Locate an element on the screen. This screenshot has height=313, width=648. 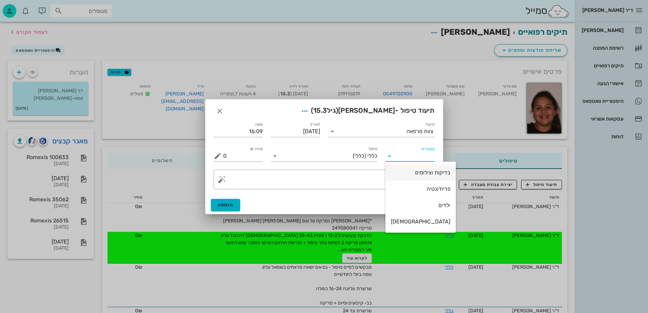
label: טיפול is located at coordinates (373, 149).